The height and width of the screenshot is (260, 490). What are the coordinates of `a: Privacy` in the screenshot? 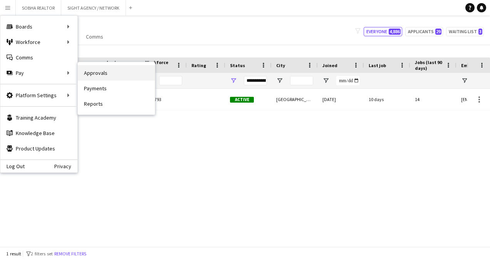 It's located at (66, 166).